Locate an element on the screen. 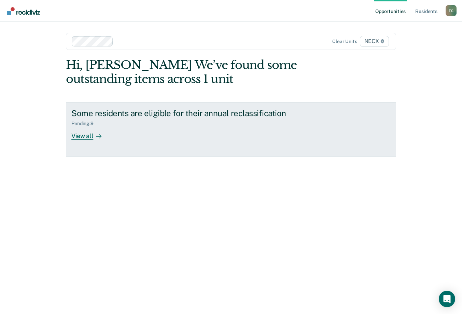 The image size is (462, 314). span: NECX is located at coordinates (374, 41).